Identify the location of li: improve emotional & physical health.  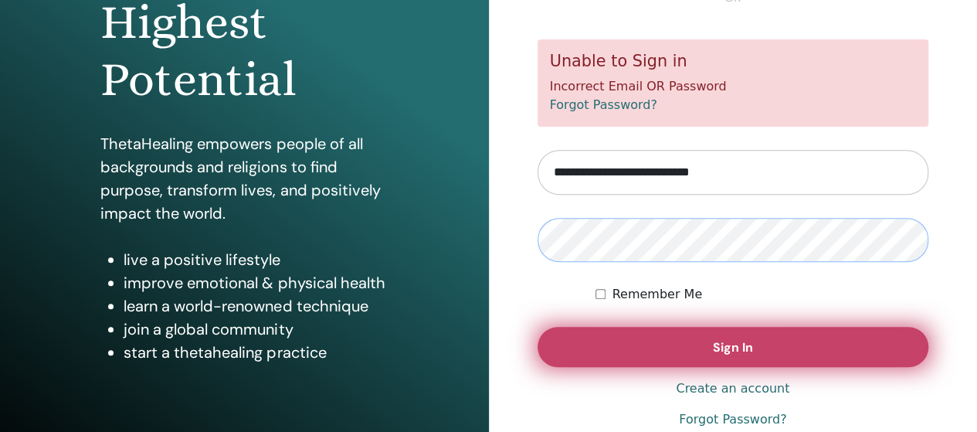
(256, 283).